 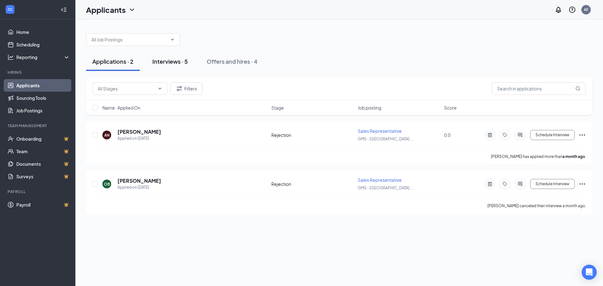 What do you see at coordinates (43, 205) in the screenshot?
I see `a: PayrollCrown` at bounding box center [43, 205].